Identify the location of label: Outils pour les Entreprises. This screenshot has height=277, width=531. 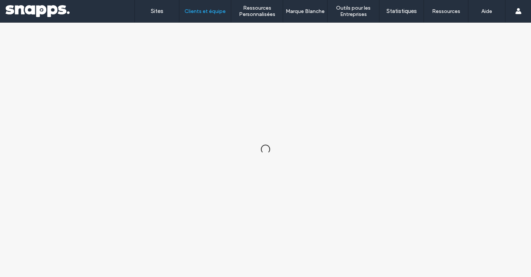
(353, 11).